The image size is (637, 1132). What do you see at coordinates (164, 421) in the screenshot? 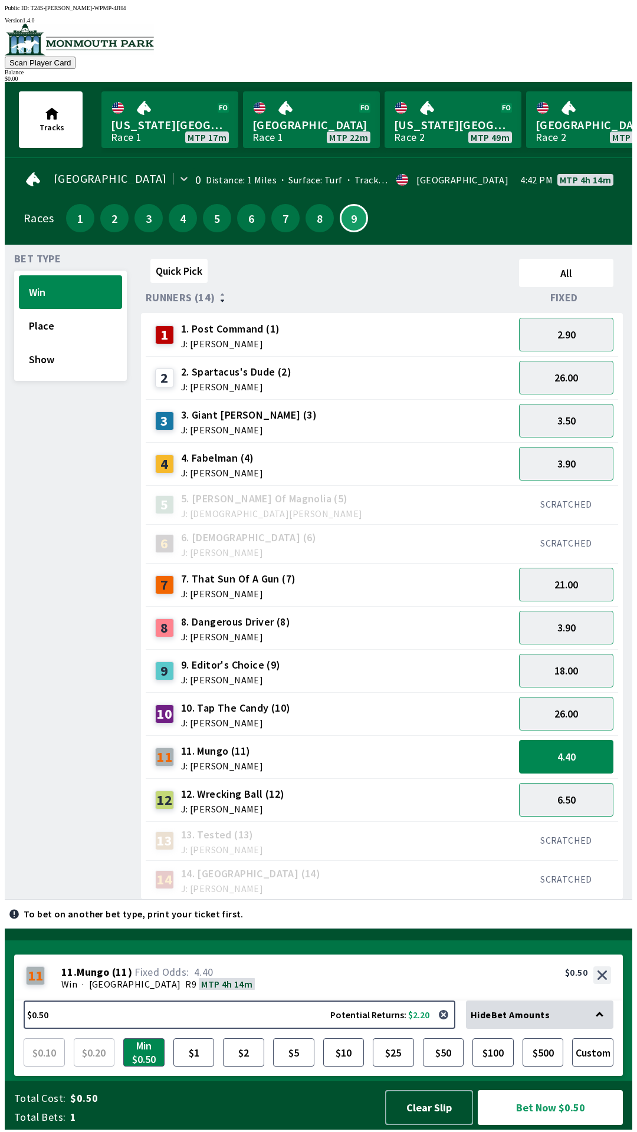
I see `div: 3` at bounding box center [164, 421].